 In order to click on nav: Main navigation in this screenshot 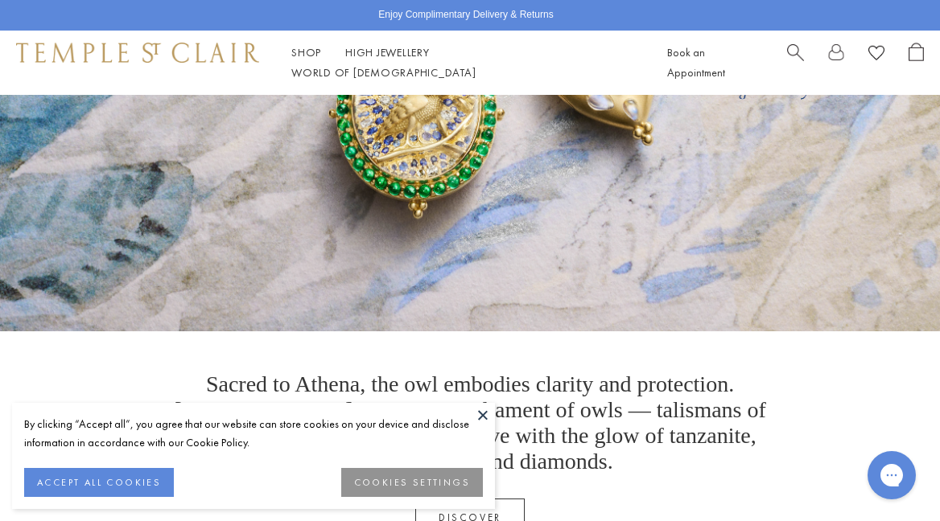, I will do `click(461, 63)`.